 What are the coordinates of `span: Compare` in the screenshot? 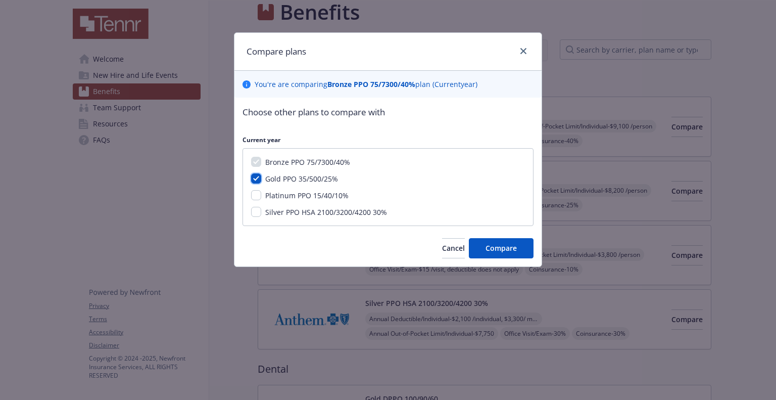 It's located at (501, 248).